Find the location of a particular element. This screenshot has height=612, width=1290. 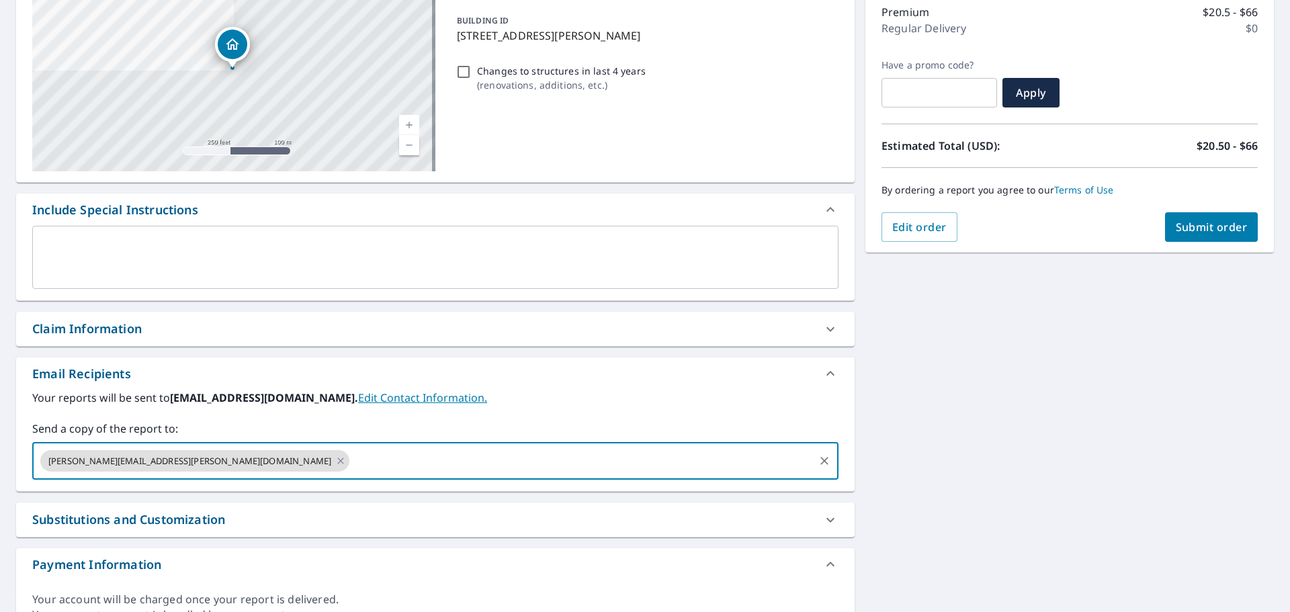

p: Regular Delivery is located at coordinates (924, 28).